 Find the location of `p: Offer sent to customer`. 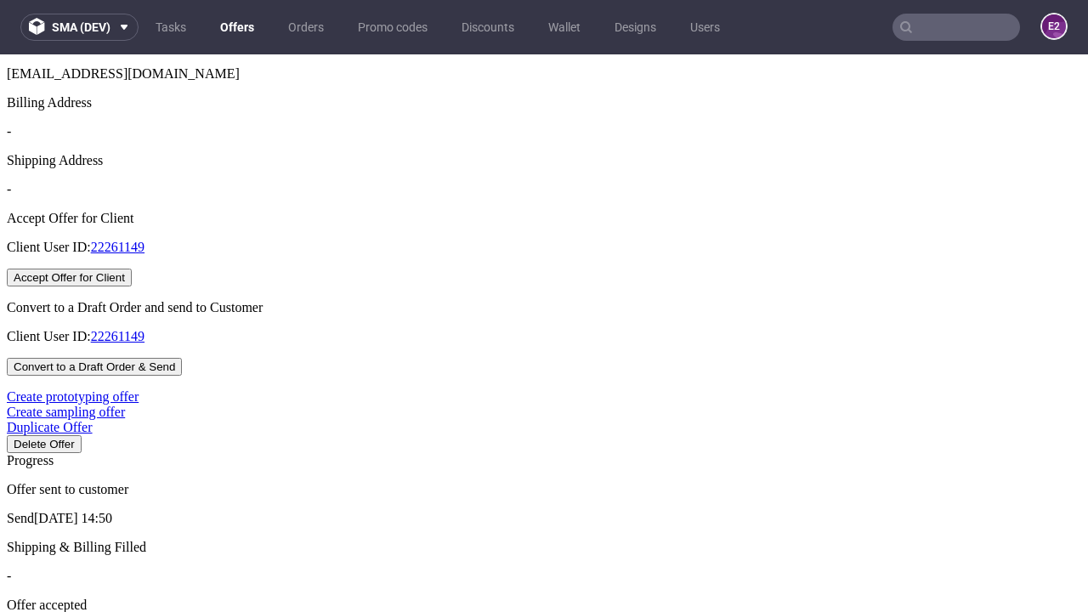

p: Offer sent to customer is located at coordinates (544, 435).